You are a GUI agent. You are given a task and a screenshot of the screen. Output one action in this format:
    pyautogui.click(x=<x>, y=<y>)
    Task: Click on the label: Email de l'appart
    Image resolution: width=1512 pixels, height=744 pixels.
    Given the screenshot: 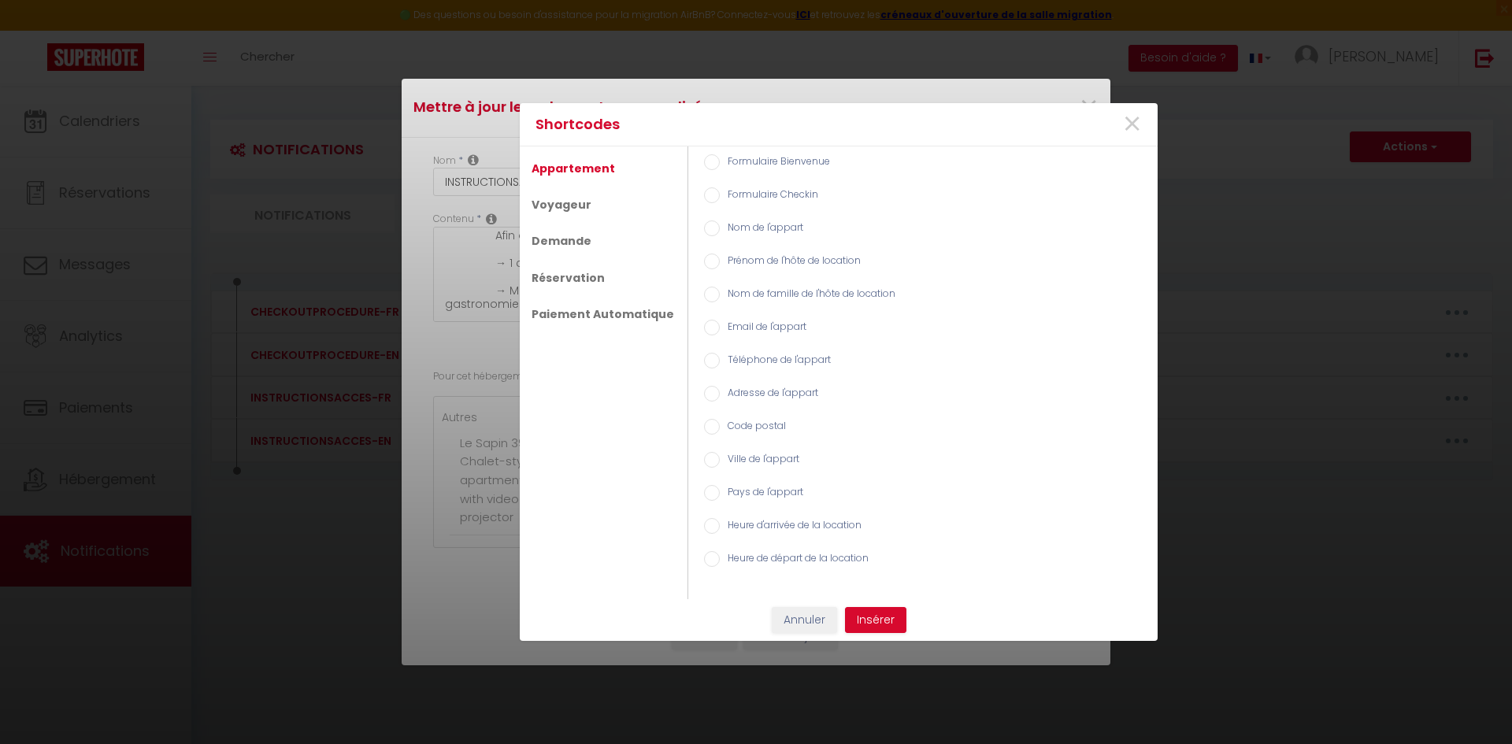 What is the action you would take?
    pyautogui.click(x=763, y=328)
    